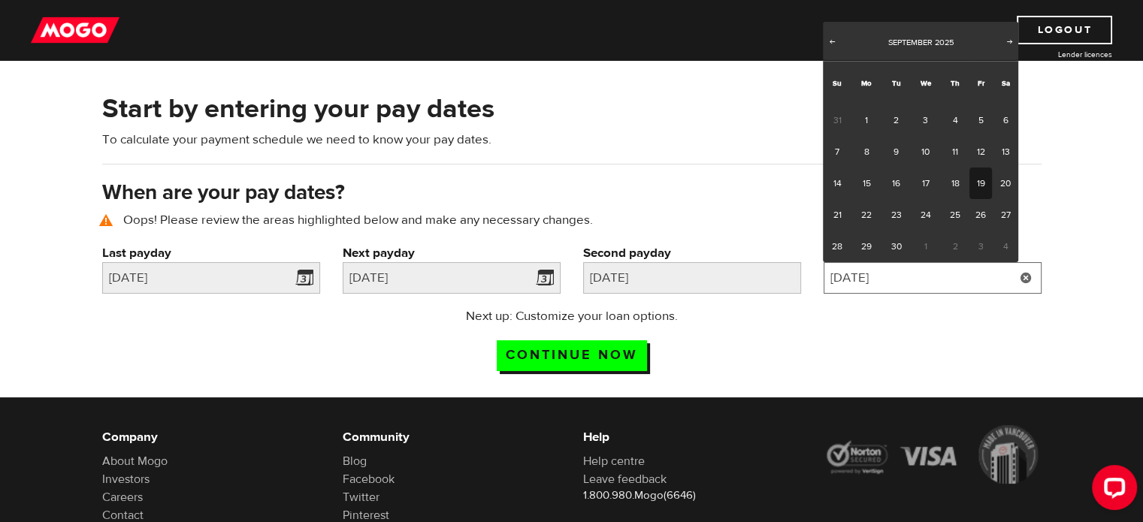 The image size is (1143, 522). Describe the element at coordinates (692, 437) in the screenshot. I see `h6: Help` at that location.